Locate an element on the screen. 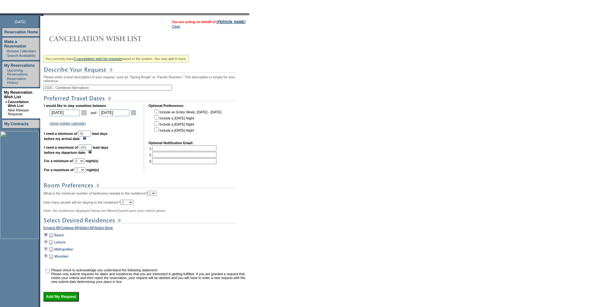  a: New Release Requests is located at coordinates (18, 112).